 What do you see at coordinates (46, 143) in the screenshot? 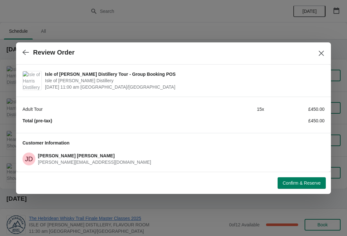
I see `span: Customer Information` at bounding box center [46, 143].